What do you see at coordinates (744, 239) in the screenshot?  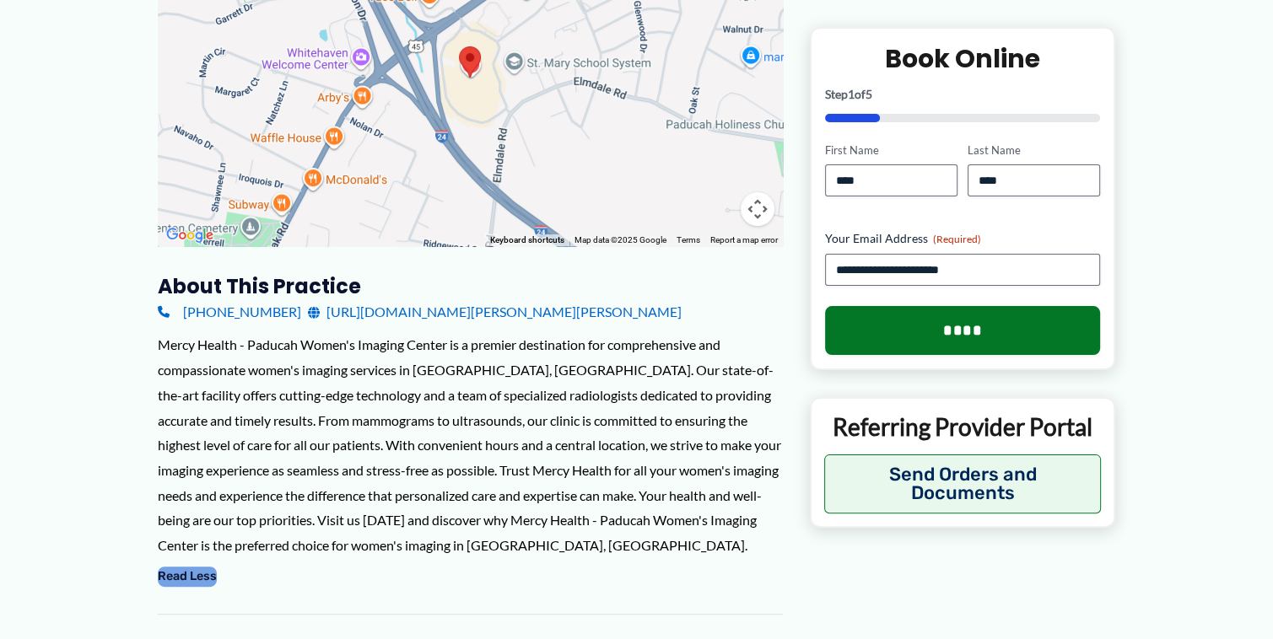 I see `a: Report a map error` at bounding box center [744, 239].